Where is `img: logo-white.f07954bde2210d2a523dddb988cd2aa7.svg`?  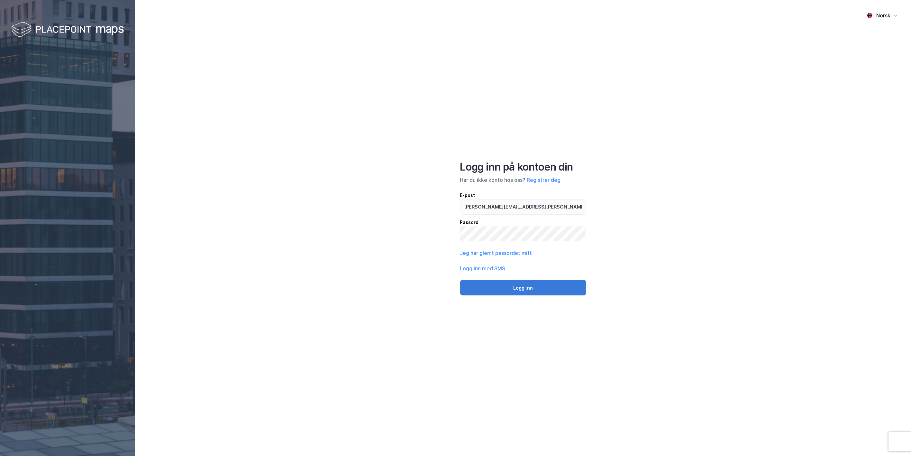
img: logo-white.f07954bde2210d2a523dddb988cd2aa7.svg is located at coordinates (68, 30).